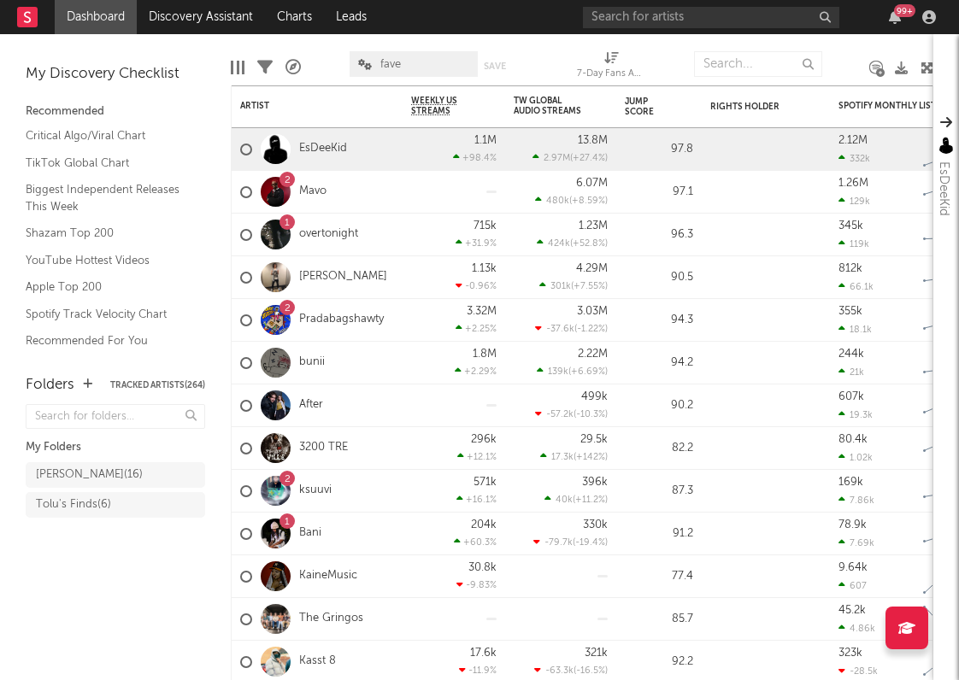 The height and width of the screenshot is (680, 959). Describe the element at coordinates (476, 499) in the screenshot. I see `div: +16.1 %` at that location.